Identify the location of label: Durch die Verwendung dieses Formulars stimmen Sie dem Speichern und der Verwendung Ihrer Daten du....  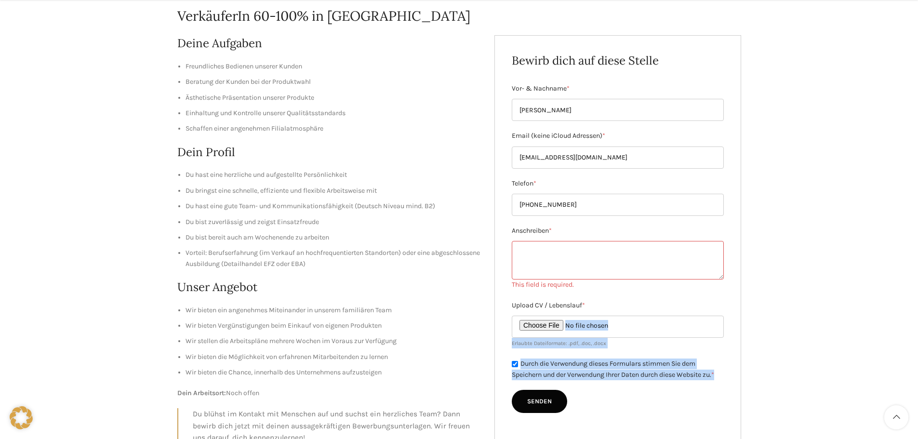
(613, 369).